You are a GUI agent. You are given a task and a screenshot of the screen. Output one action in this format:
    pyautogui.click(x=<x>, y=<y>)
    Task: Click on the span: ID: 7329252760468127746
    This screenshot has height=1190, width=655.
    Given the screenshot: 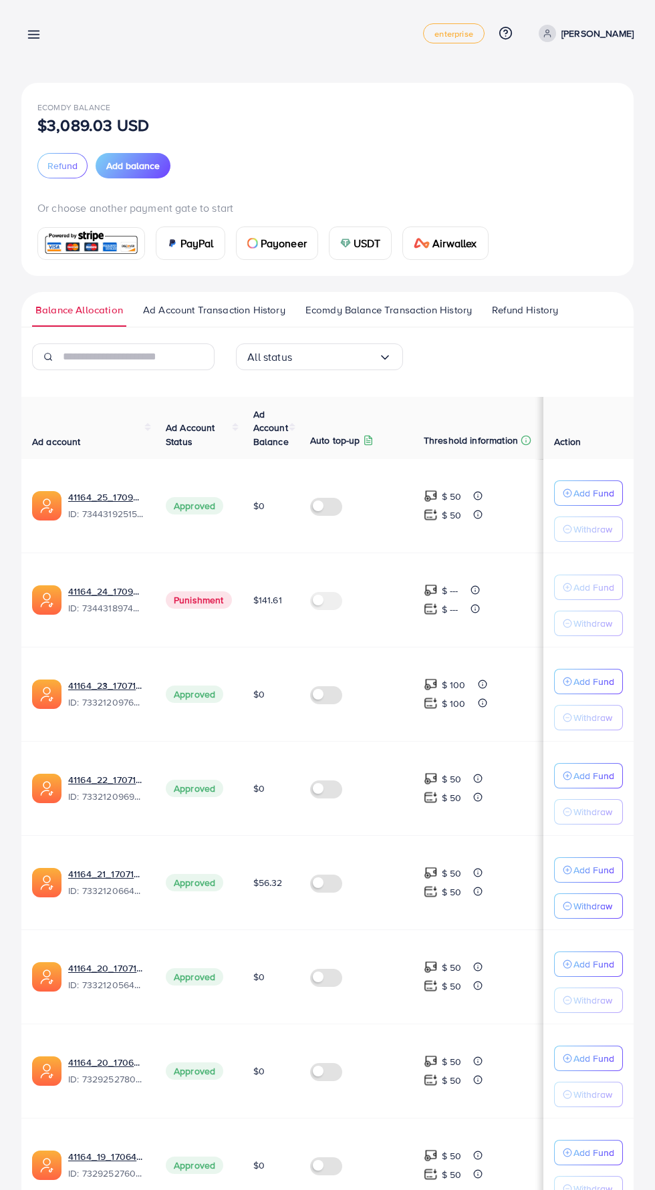 What is the action you would take?
    pyautogui.click(x=106, y=1173)
    